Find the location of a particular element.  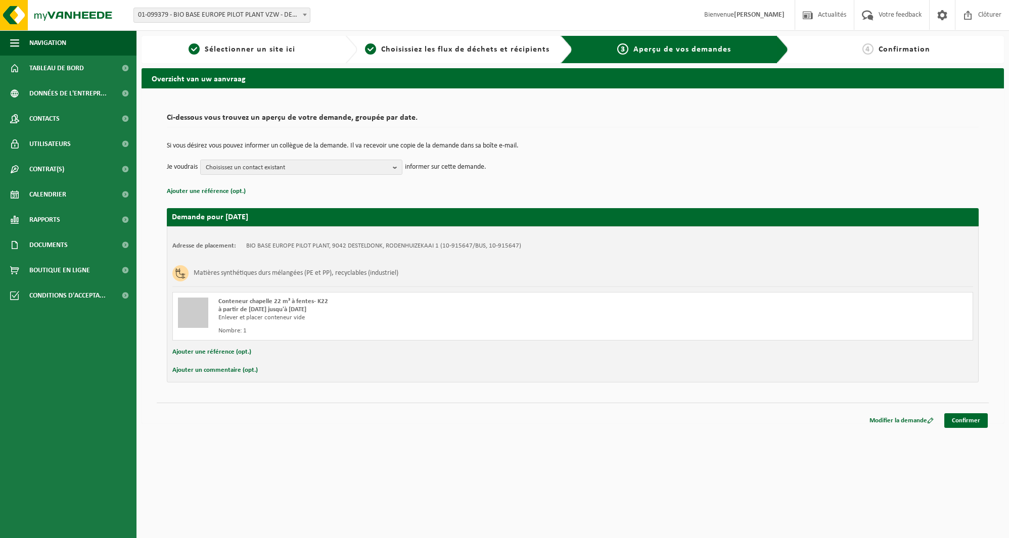

button: Ajouter un commentaire (opt.) is located at coordinates (215, 370).